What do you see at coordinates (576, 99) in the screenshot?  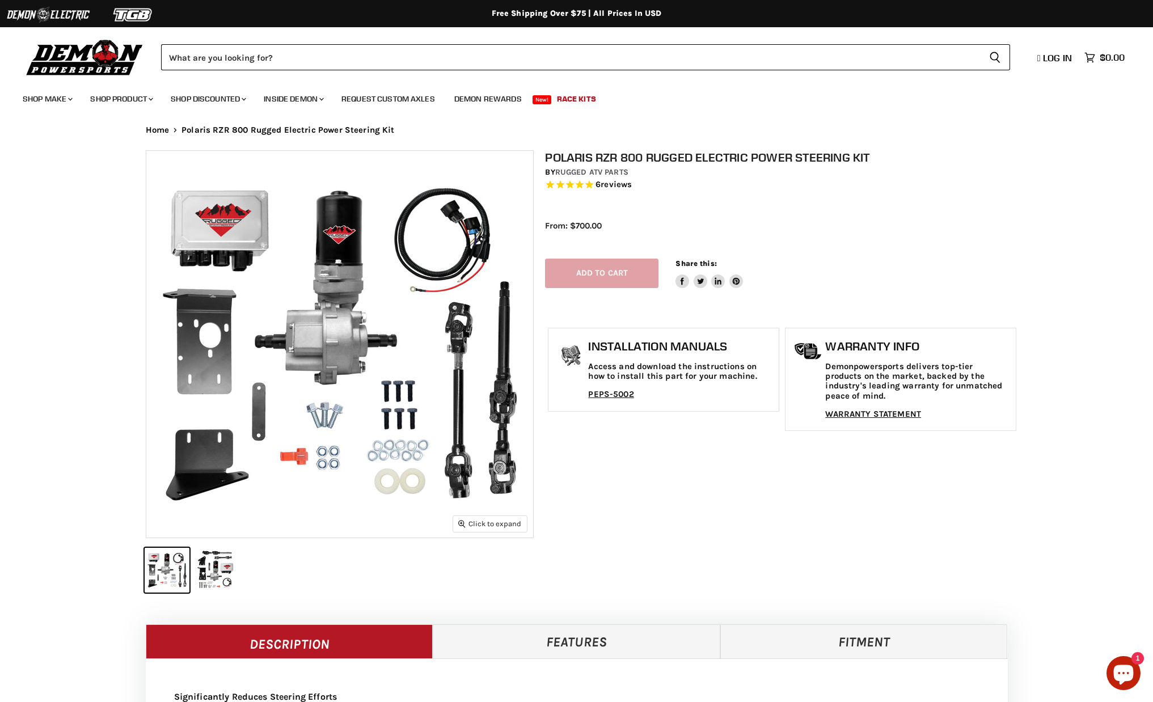 I see `a: Race Kits` at bounding box center [576, 99].